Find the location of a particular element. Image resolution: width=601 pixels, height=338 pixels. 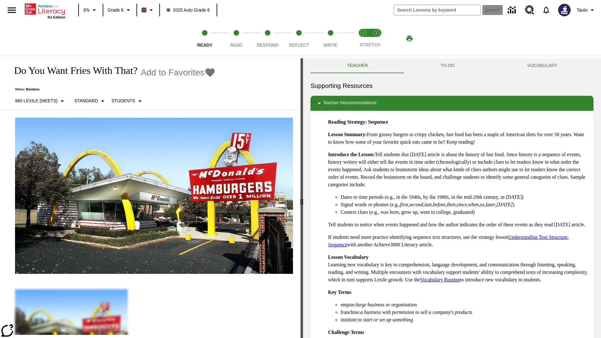

strong: Lesson Summary: is located at coordinates (347, 134).